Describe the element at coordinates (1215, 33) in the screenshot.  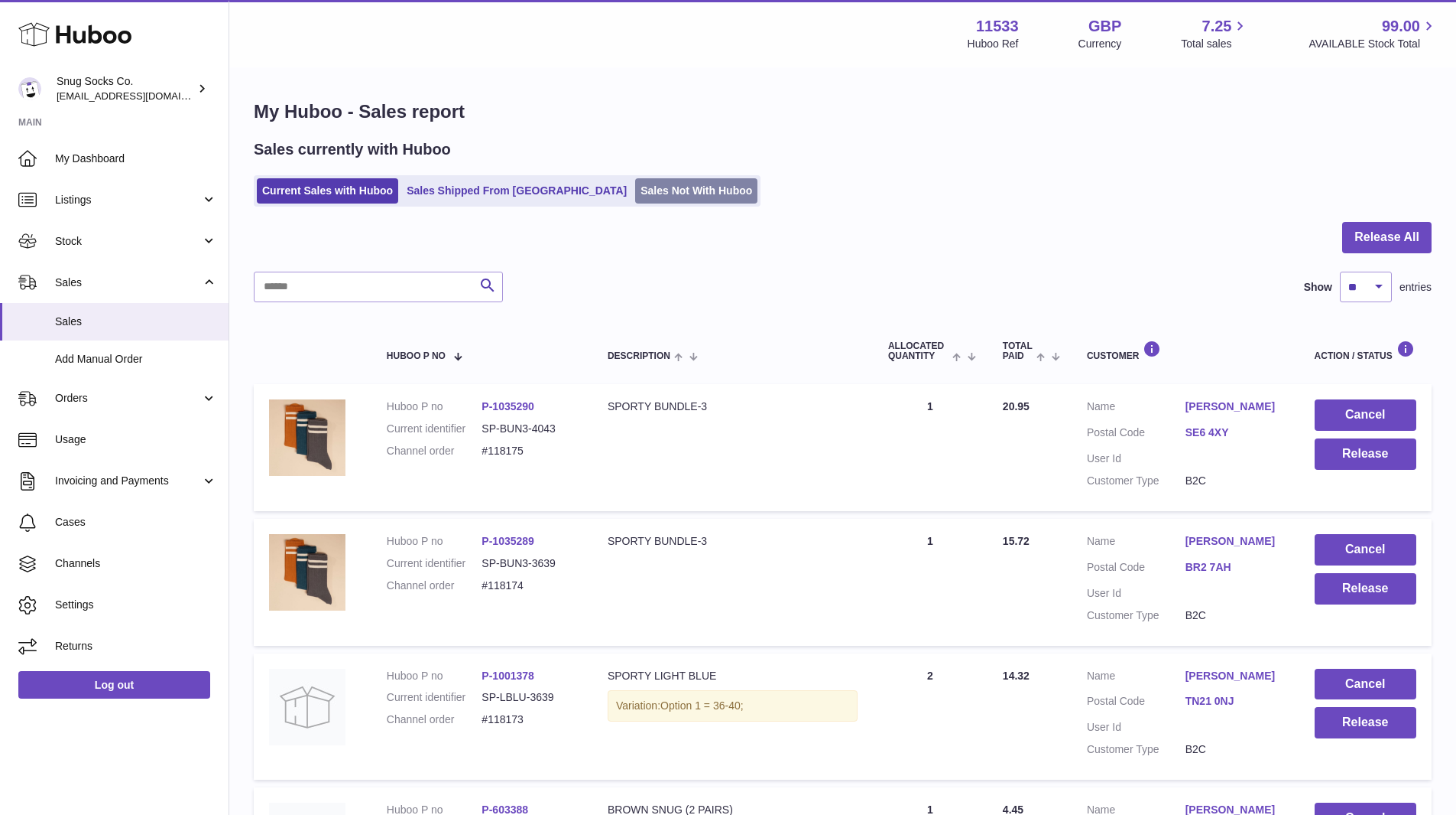
I see `a: 7.25 Total sales` at that location.